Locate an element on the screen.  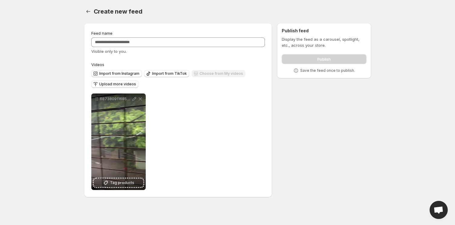
button: Settings is located at coordinates (88, 11).